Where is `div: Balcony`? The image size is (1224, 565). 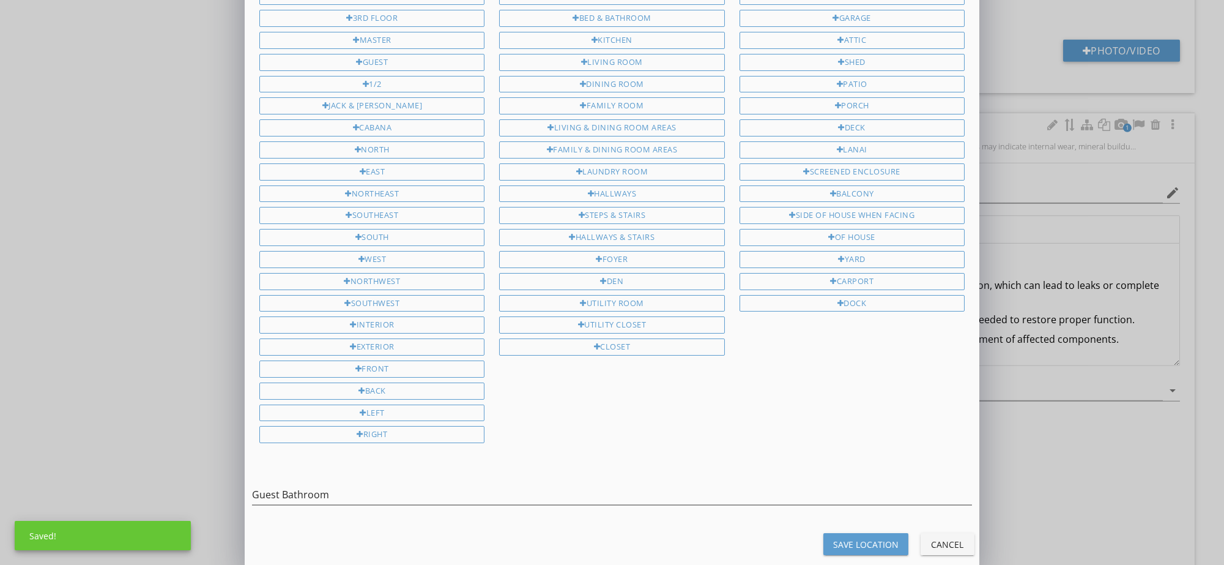
div: Balcony is located at coordinates (852, 194).